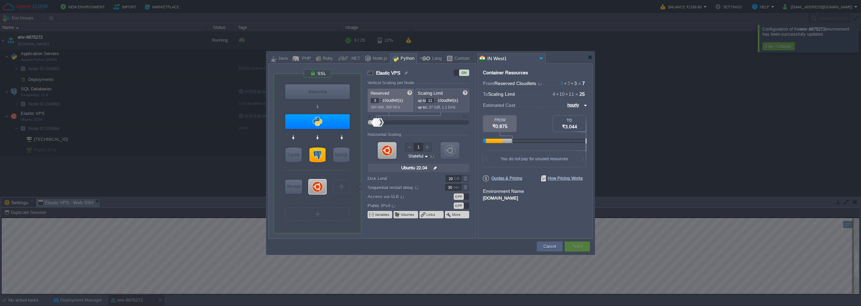 This screenshot has height=306, width=861. Describe the element at coordinates (457, 178) in the screenshot. I see `div: GB` at that location.